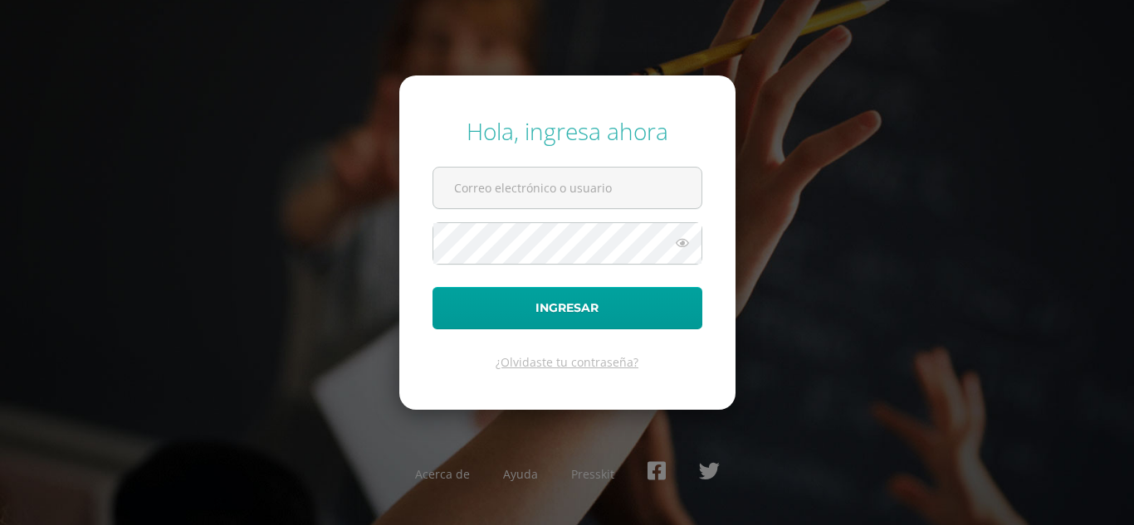 The height and width of the screenshot is (525, 1134). I want to click on a: Ayuda, so click(520, 474).